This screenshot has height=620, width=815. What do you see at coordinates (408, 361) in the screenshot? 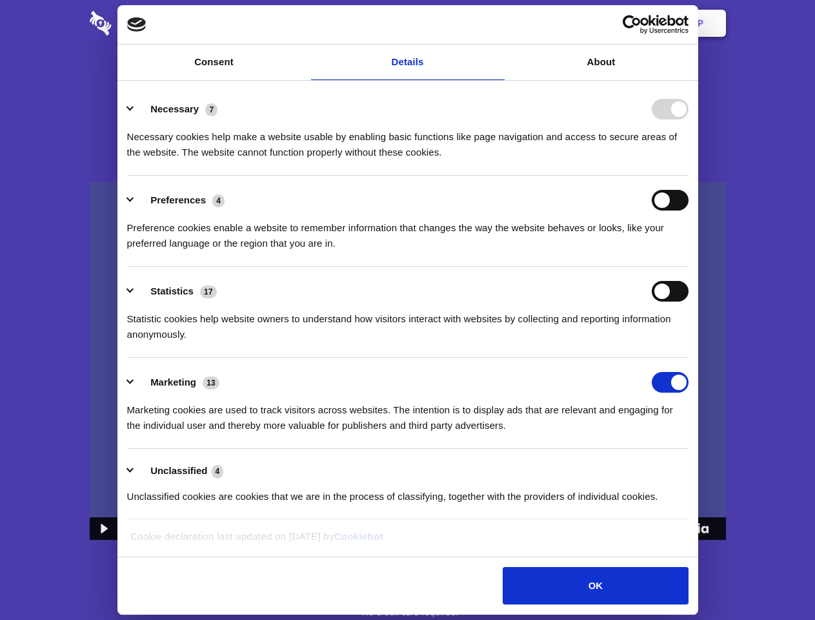
I see `img: Sharesecret` at bounding box center [408, 361].